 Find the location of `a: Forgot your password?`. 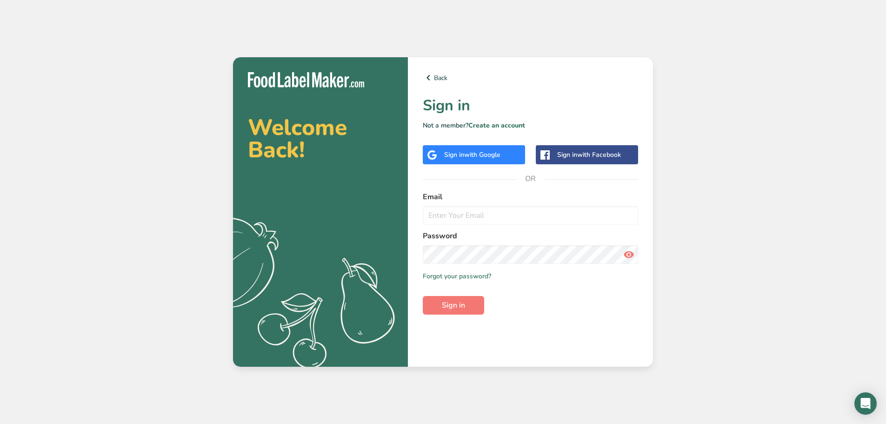

a: Forgot your password? is located at coordinates (457, 276).